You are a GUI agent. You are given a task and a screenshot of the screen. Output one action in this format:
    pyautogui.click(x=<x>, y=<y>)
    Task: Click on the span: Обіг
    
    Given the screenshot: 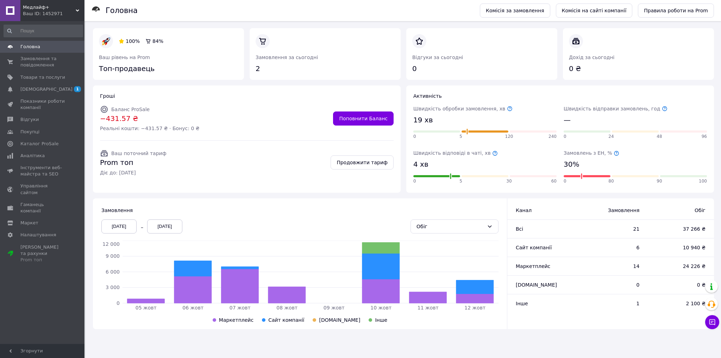 What is the action you would take?
    pyautogui.click(x=679, y=210)
    